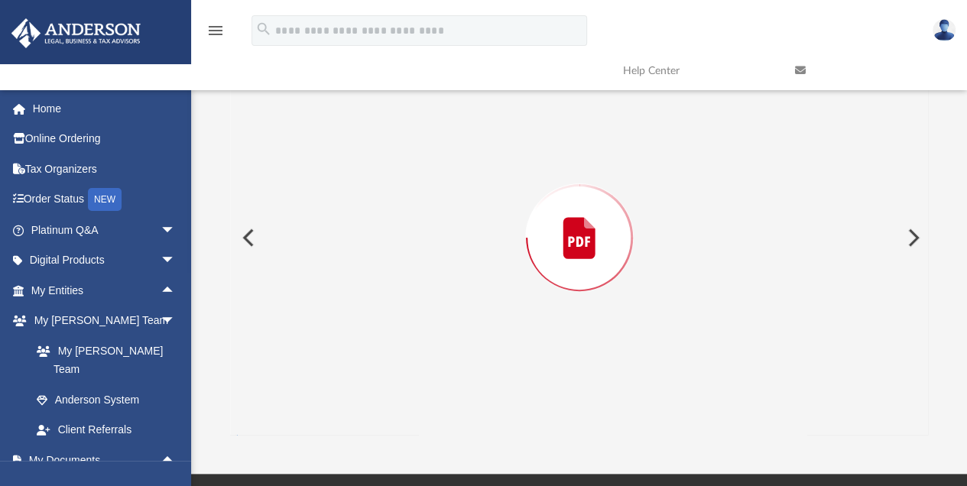 Image resolution: width=967 pixels, height=486 pixels. What do you see at coordinates (247, 238) in the screenshot?
I see `button: Previous File` at bounding box center [247, 238].